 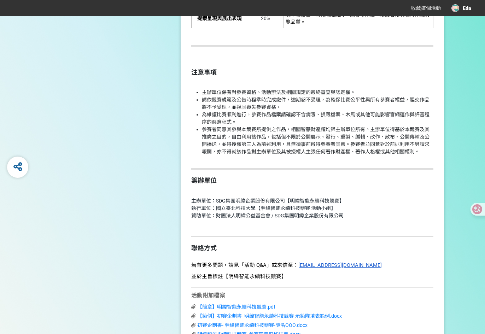 What do you see at coordinates (239, 276) in the screenshot?
I see `span: 並於主旨標註【明緯智能永續科技競賽】` at bounding box center [239, 276].